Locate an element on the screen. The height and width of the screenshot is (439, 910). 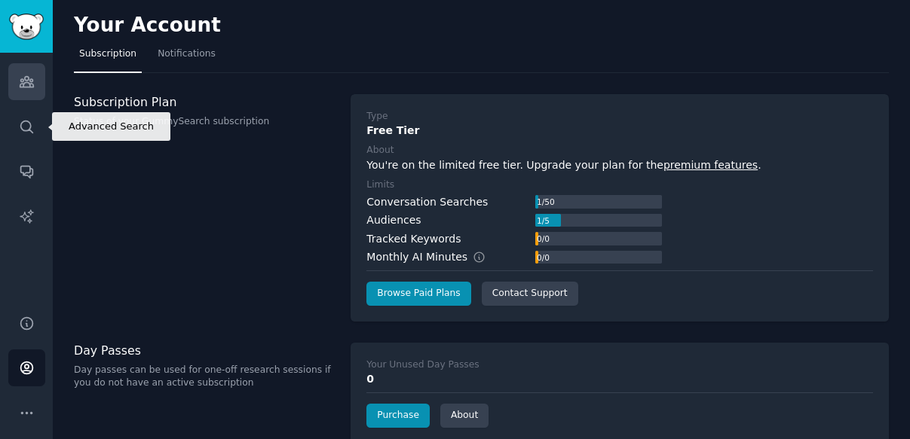
span: Subscription is located at coordinates (108, 54).